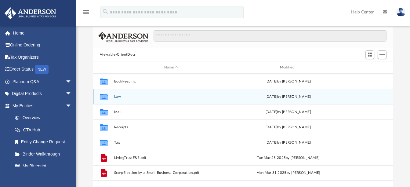 The image size is (410, 187). What do you see at coordinates (171, 127) in the screenshot?
I see `button: Receipts` at bounding box center [171, 127].